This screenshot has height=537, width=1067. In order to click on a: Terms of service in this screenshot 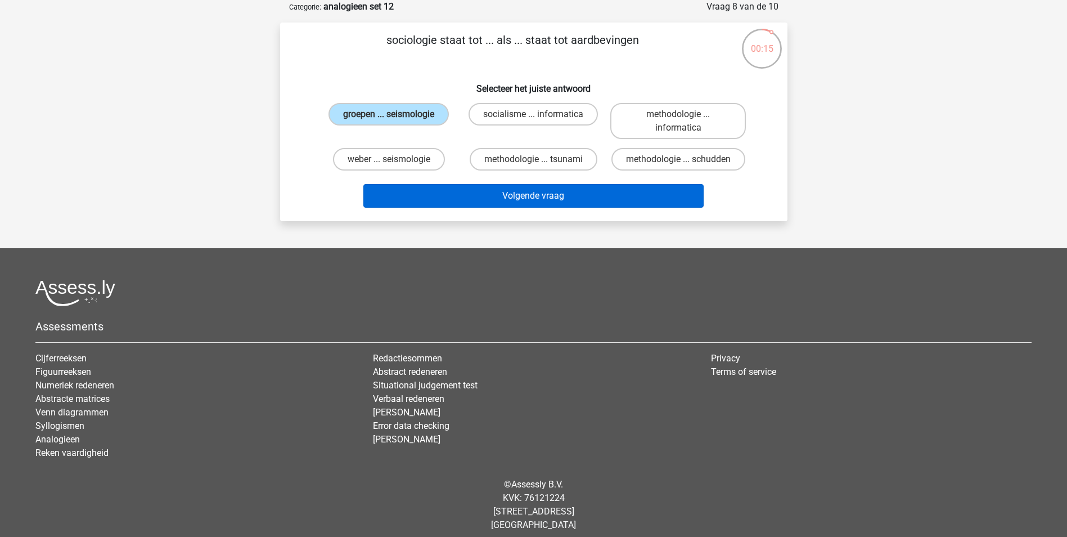, I will do `click(744, 371)`.